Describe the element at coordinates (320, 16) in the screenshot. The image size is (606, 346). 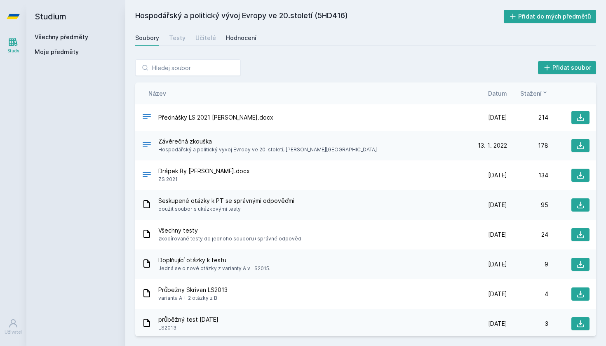
I see `h2: Hospodářský a politický vývoj Evropy ve 20.století (5HD416)` at that location.